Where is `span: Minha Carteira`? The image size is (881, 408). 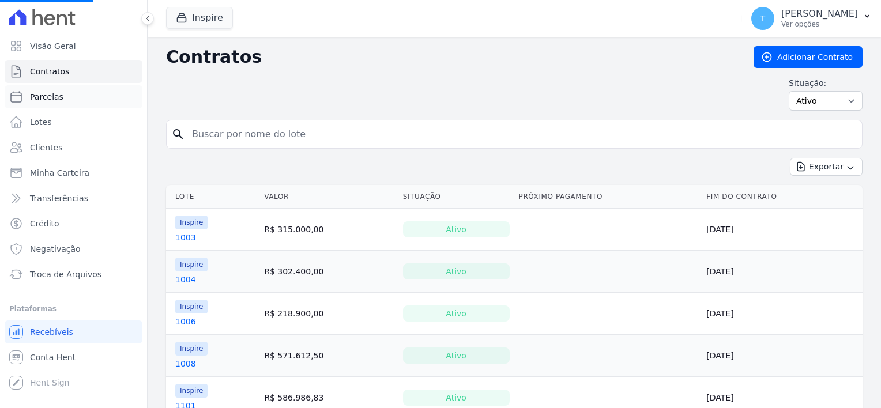 span: Minha Carteira is located at coordinates (59, 173).